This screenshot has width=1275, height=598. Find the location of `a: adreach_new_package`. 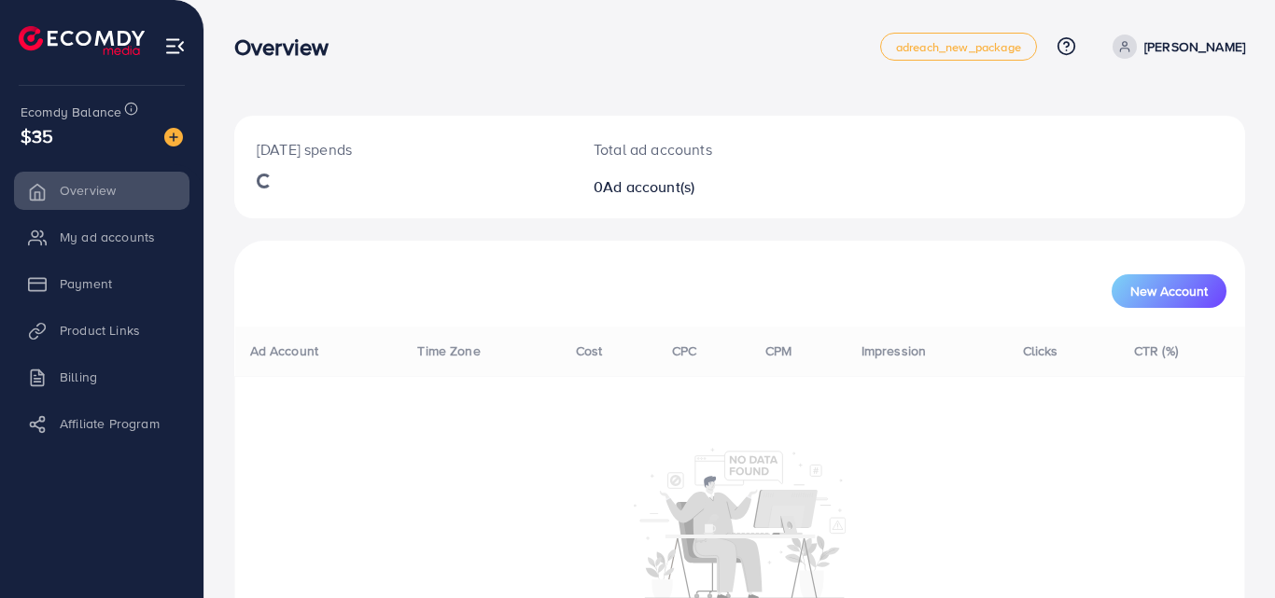

a: adreach_new_package is located at coordinates (958, 47).